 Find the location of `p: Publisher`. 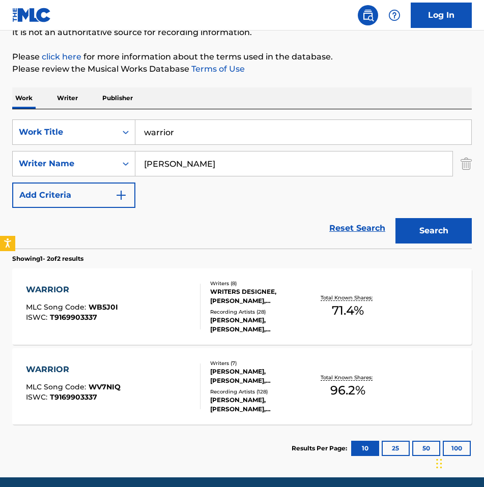

p: Publisher is located at coordinates (117, 98).